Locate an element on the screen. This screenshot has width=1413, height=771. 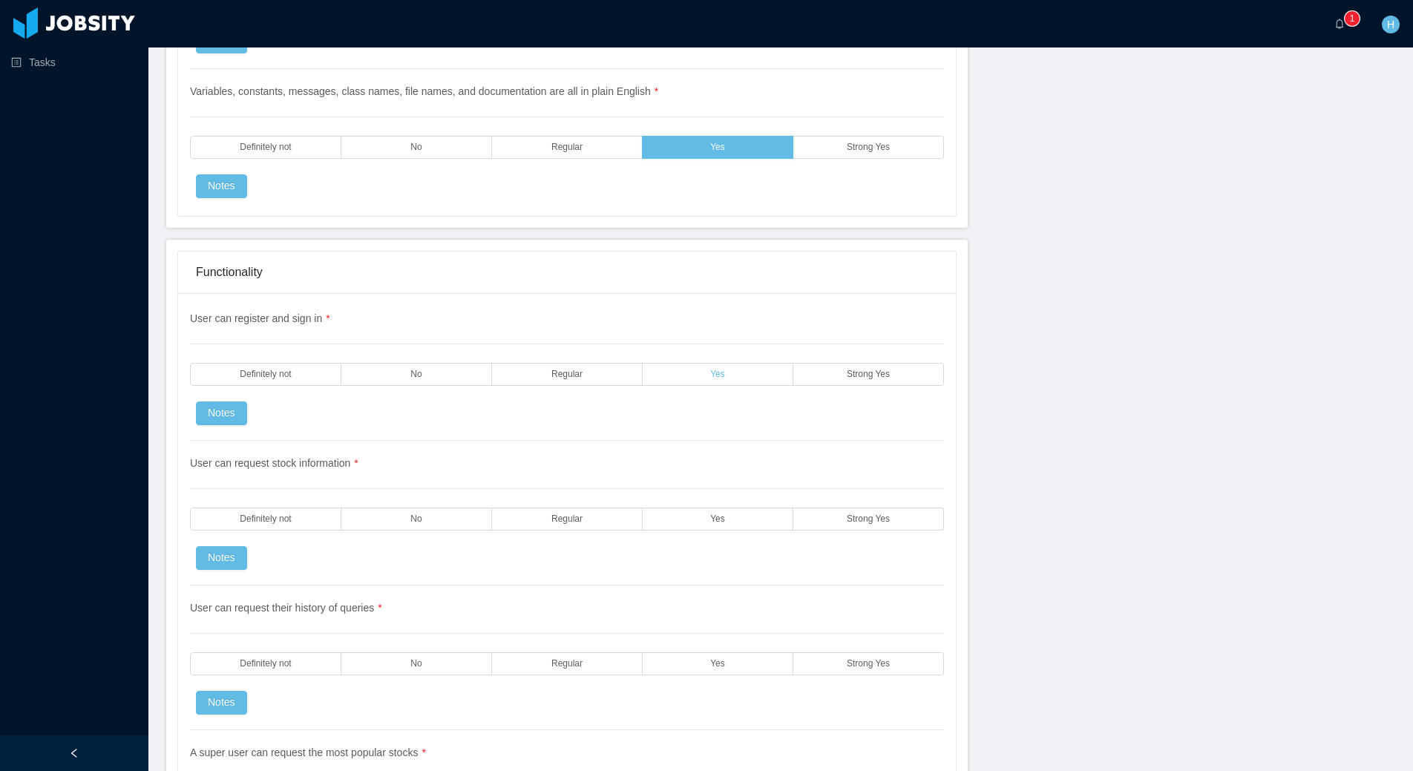
span: H is located at coordinates (1391, 24).